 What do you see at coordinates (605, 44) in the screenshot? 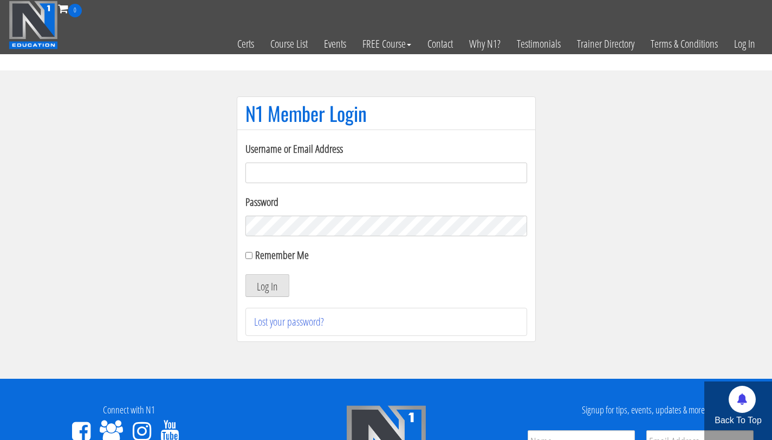
I see `a: Trainer Directory` at bounding box center [605, 44].